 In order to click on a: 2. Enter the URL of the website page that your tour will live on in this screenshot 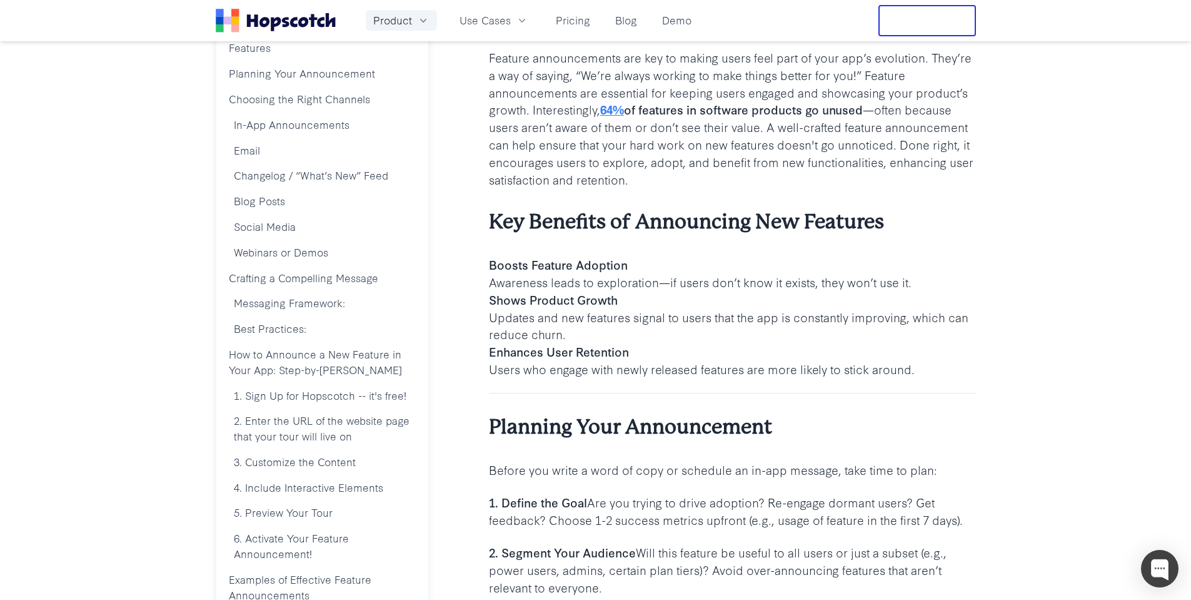, I will do `click(322, 428)`.